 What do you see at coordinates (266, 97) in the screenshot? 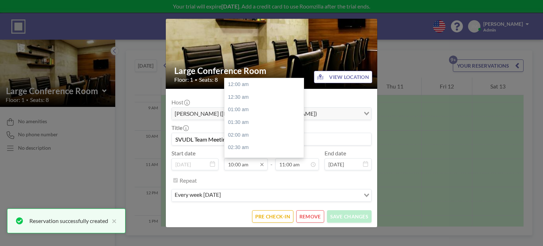
I see `div: 12:30 am` at bounding box center [266, 97].